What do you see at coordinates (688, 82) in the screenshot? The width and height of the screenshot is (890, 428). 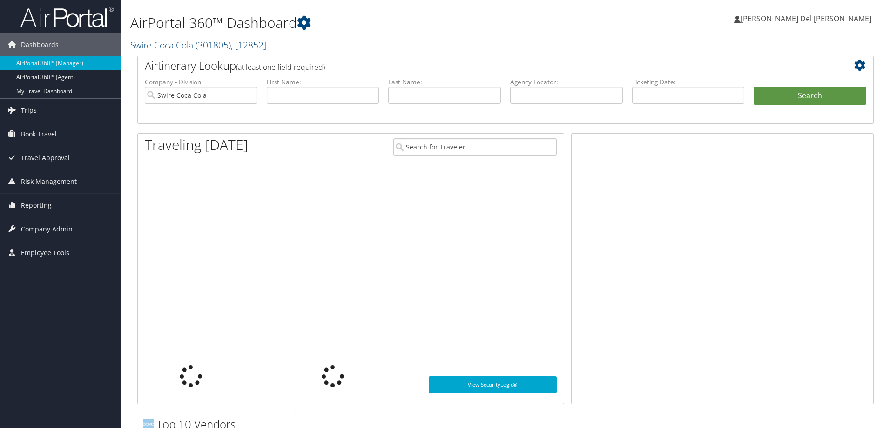 I see `label: Ticketing Date:` at bounding box center [688, 82].